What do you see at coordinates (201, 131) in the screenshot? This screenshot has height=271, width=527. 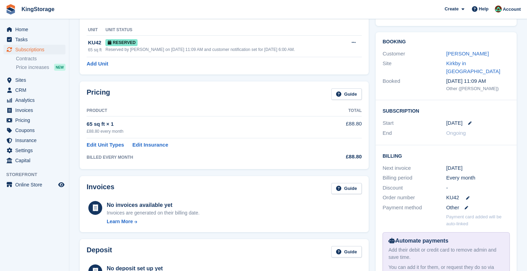 I see `div: £88.80 every month` at bounding box center [201, 131].